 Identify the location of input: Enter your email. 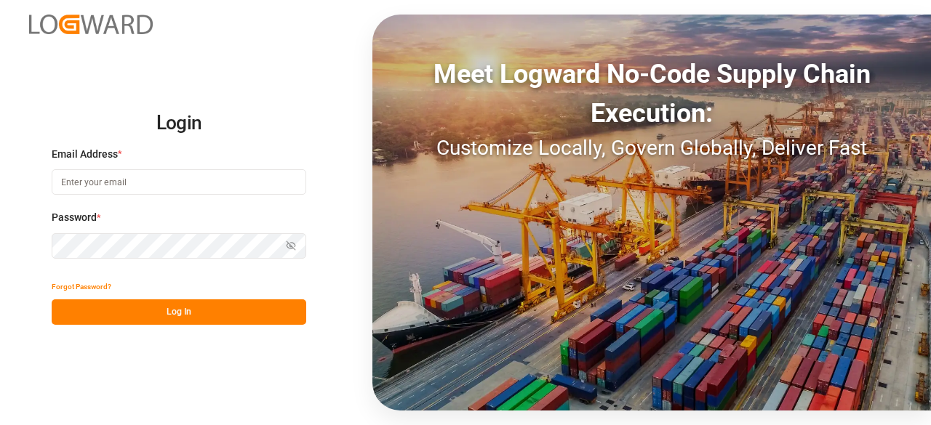
(179, 182).